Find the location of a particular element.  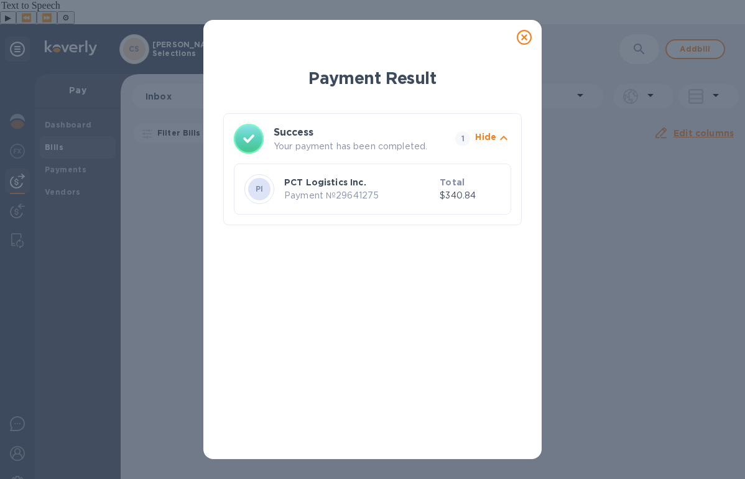

p: $340.84 is located at coordinates (470, 195).